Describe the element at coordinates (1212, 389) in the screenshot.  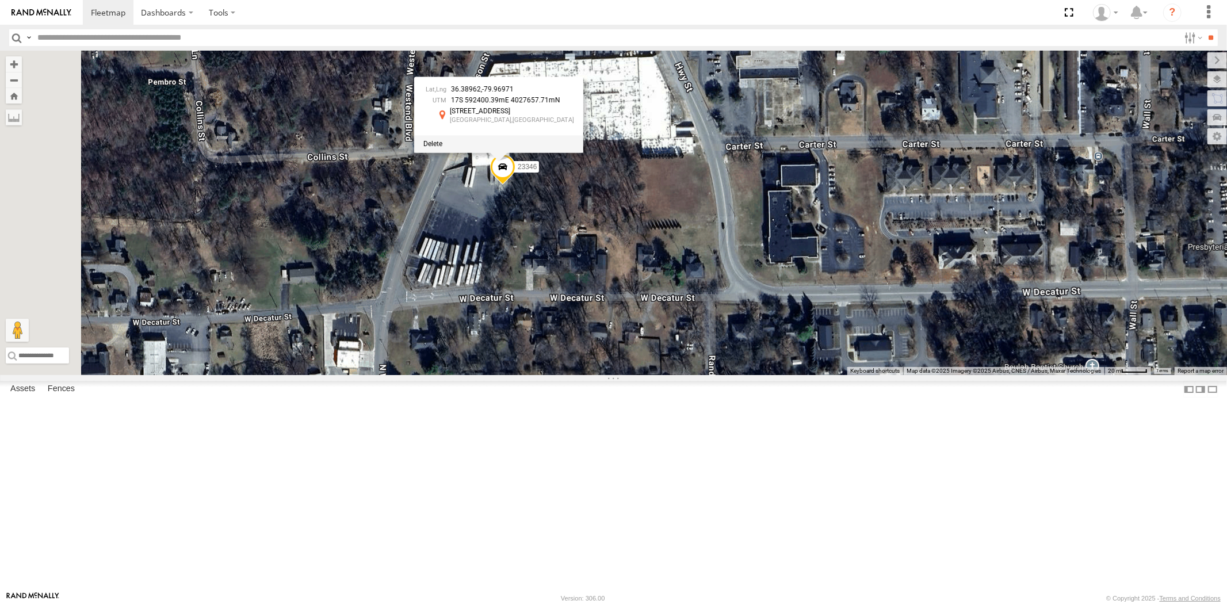
I see `label: Hide Summary Table` at that location.